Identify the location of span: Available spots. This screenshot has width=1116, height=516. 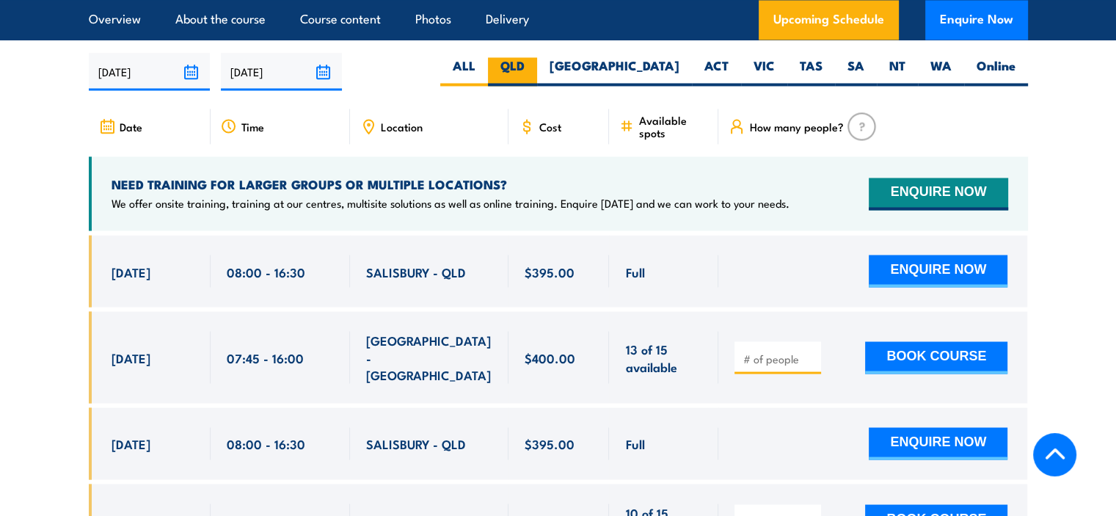
(673, 126).